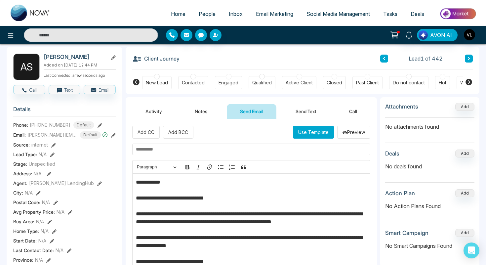 This screenshot has height=265, width=486. I want to click on button: AVON AI, so click(437, 35).